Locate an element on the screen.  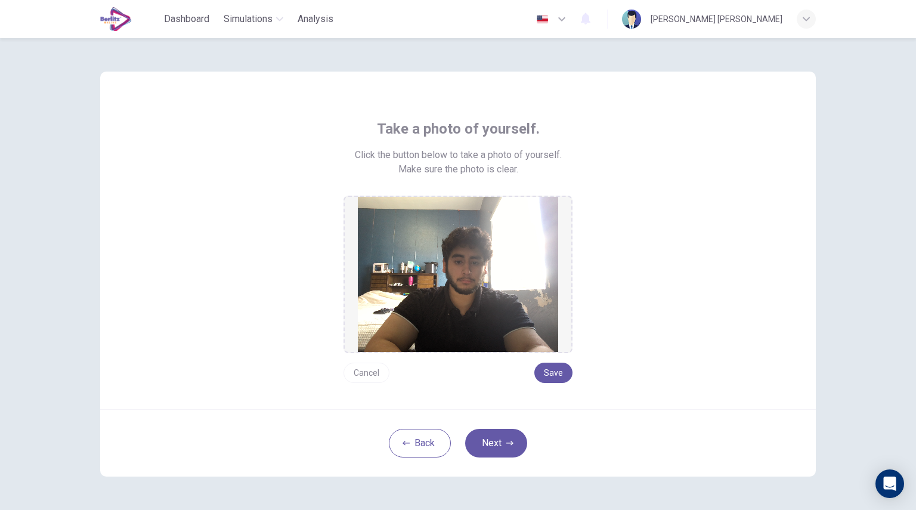
button: Next is located at coordinates (496, 443).